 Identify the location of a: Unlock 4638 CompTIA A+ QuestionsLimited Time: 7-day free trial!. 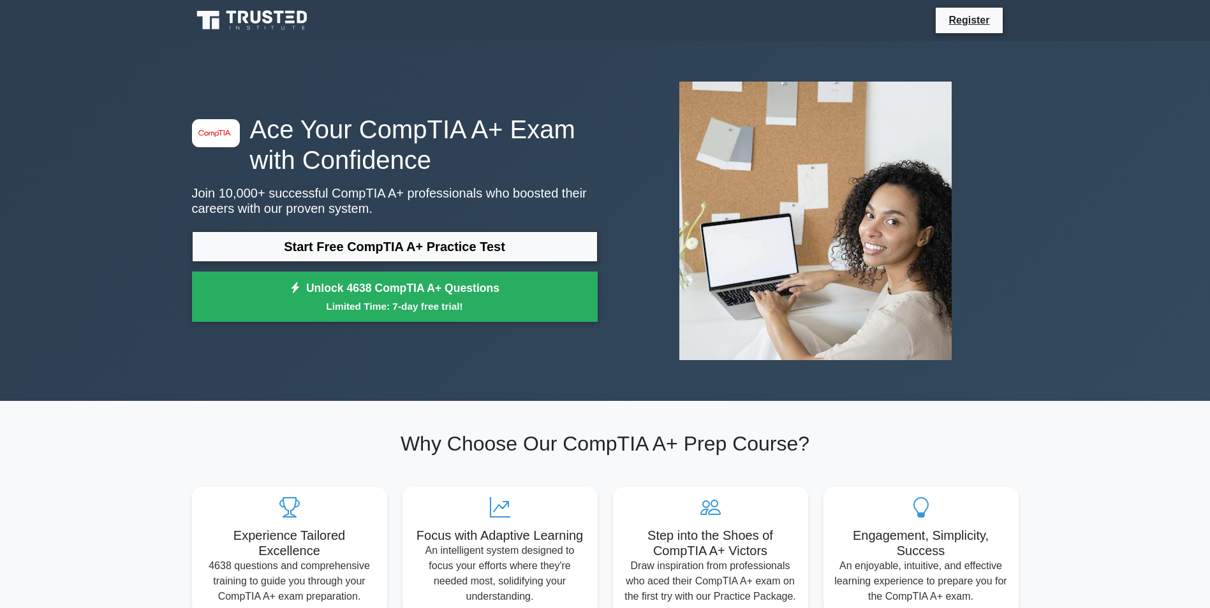
(395, 297).